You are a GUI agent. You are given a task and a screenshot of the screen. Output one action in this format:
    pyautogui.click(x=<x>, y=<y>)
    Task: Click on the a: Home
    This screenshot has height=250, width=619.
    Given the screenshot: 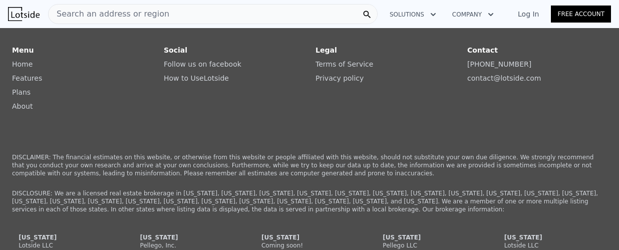 What is the action you would take?
    pyautogui.click(x=22, y=64)
    